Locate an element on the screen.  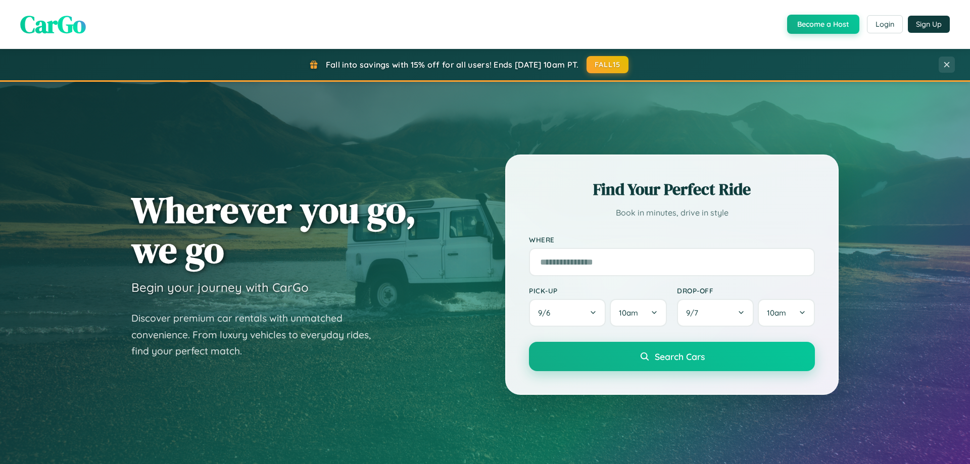
label: Drop-off is located at coordinates (746, 290).